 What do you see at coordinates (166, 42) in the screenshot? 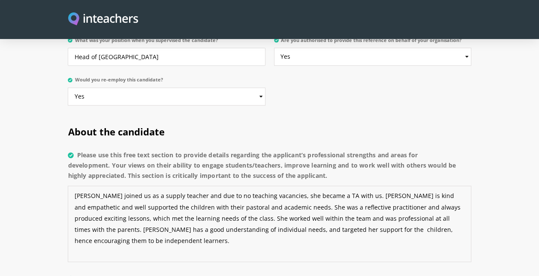
I see `label: What was your position when you supervised the candidate?` at bounding box center [166, 42].